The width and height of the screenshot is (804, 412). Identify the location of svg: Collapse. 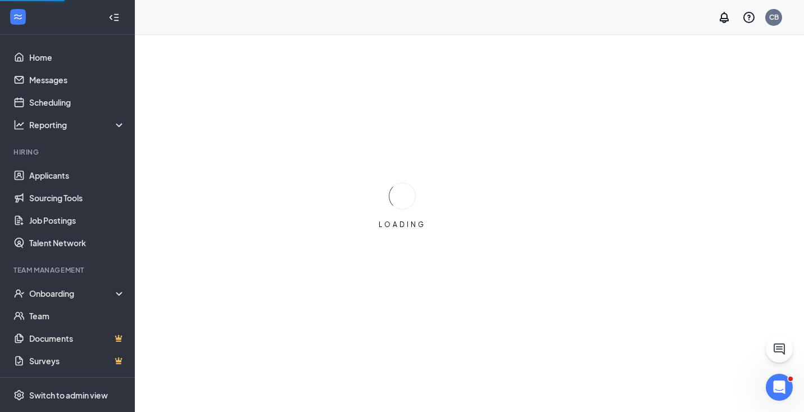
(114, 17).